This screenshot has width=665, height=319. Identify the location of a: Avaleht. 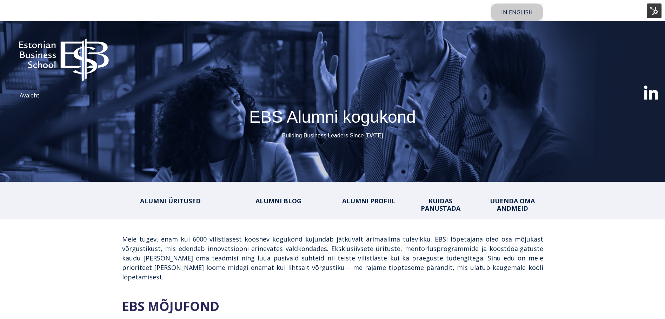
(29, 95).